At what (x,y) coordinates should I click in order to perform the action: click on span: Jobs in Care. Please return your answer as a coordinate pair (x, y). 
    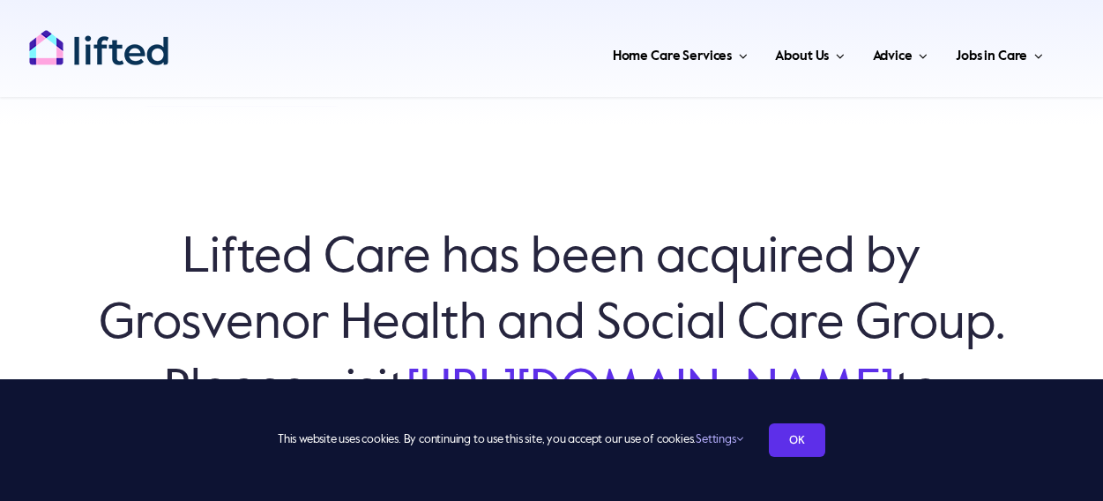
    Looking at the image, I should click on (991, 56).